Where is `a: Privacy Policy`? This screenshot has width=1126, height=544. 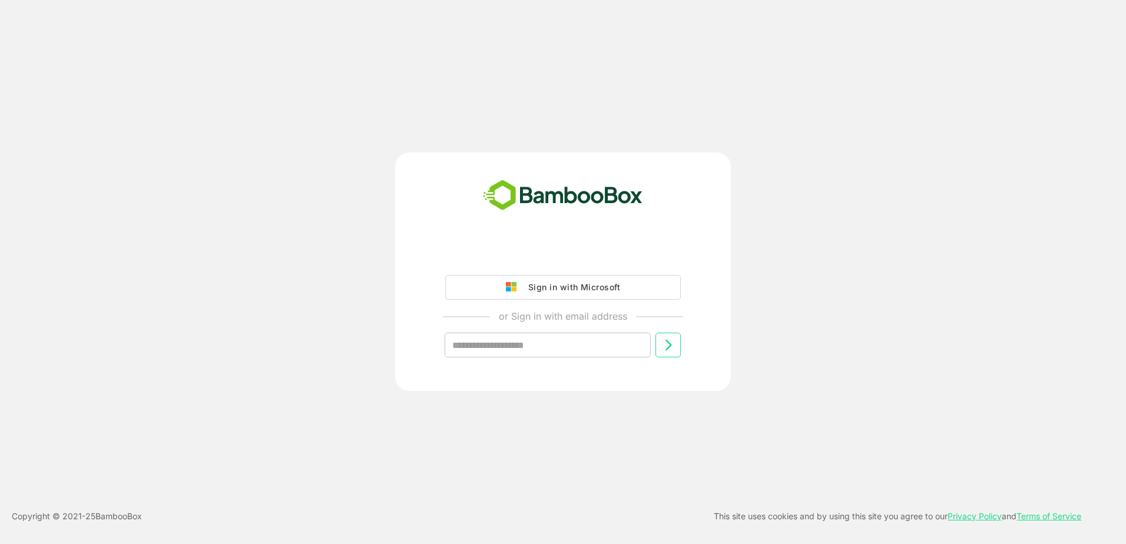 a: Privacy Policy is located at coordinates (975, 516).